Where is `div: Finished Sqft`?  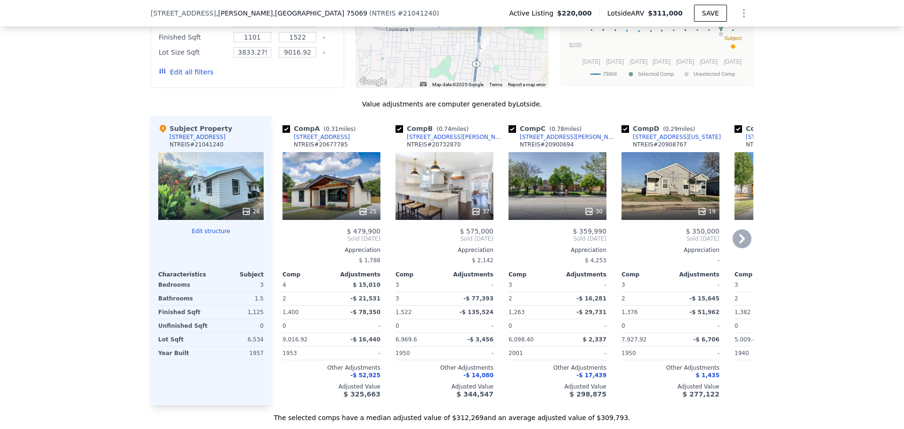
div: Finished Sqft is located at coordinates (193, 37).